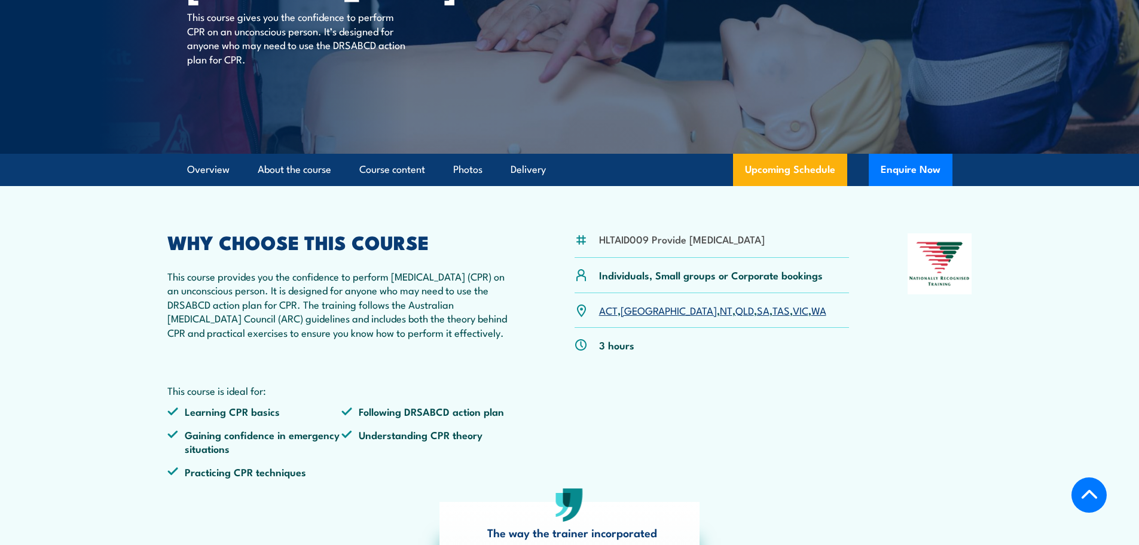 The width and height of the screenshot is (1139, 545). What do you see at coordinates (745, 310) in the screenshot?
I see `a: QLD` at bounding box center [745, 310].